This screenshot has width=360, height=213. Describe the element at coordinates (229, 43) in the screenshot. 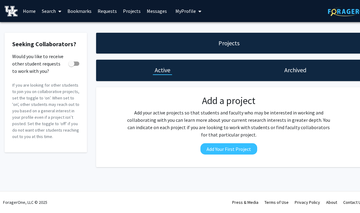

I see `h1: Projects` at that location.